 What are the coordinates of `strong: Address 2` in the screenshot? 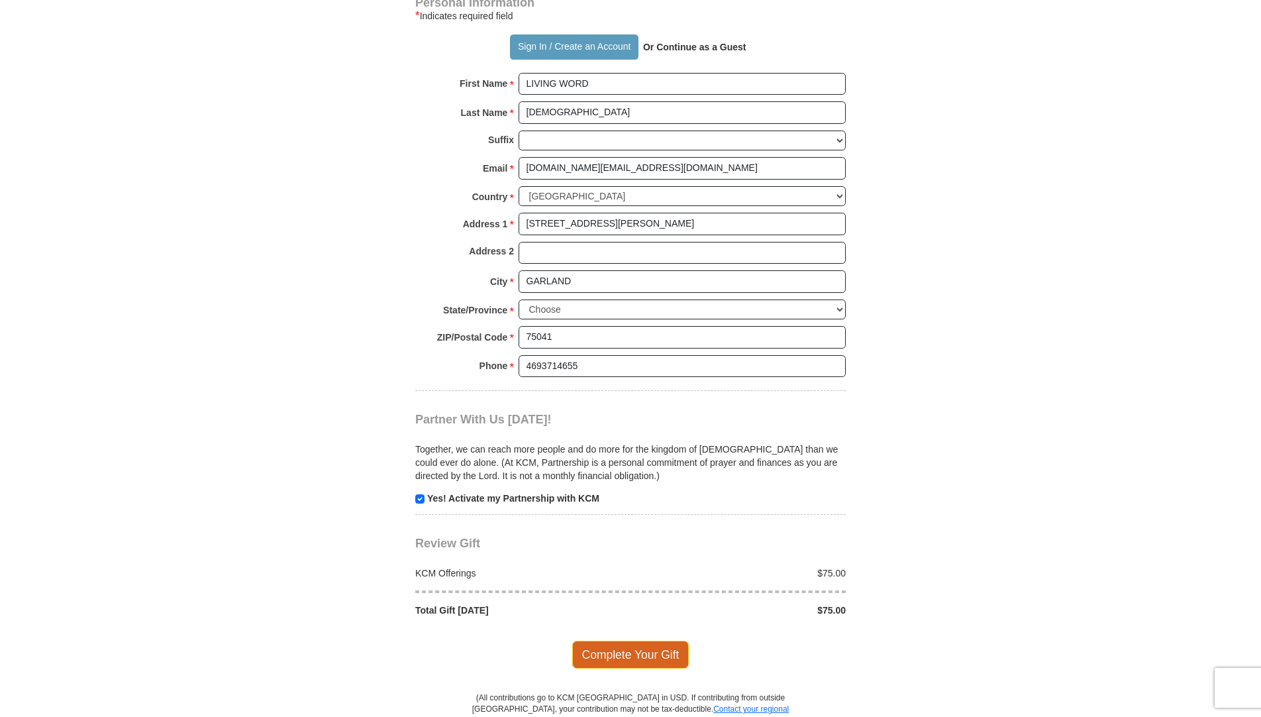 It's located at (491, 251).